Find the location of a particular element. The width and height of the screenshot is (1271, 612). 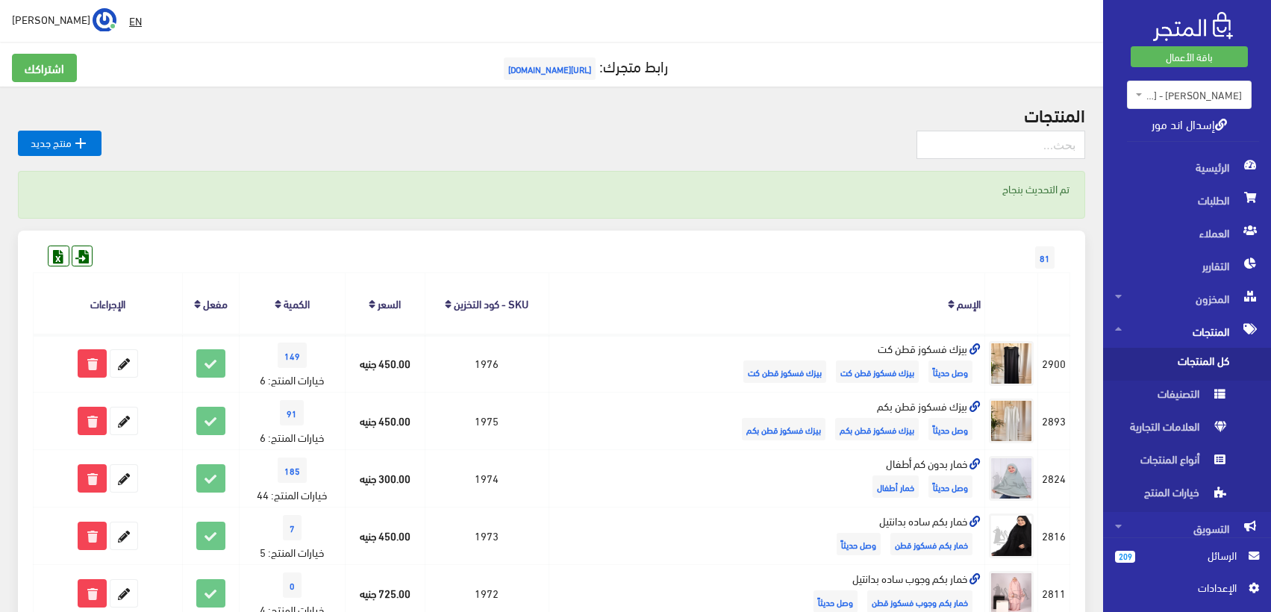

a: المنتجات is located at coordinates (1187, 331).